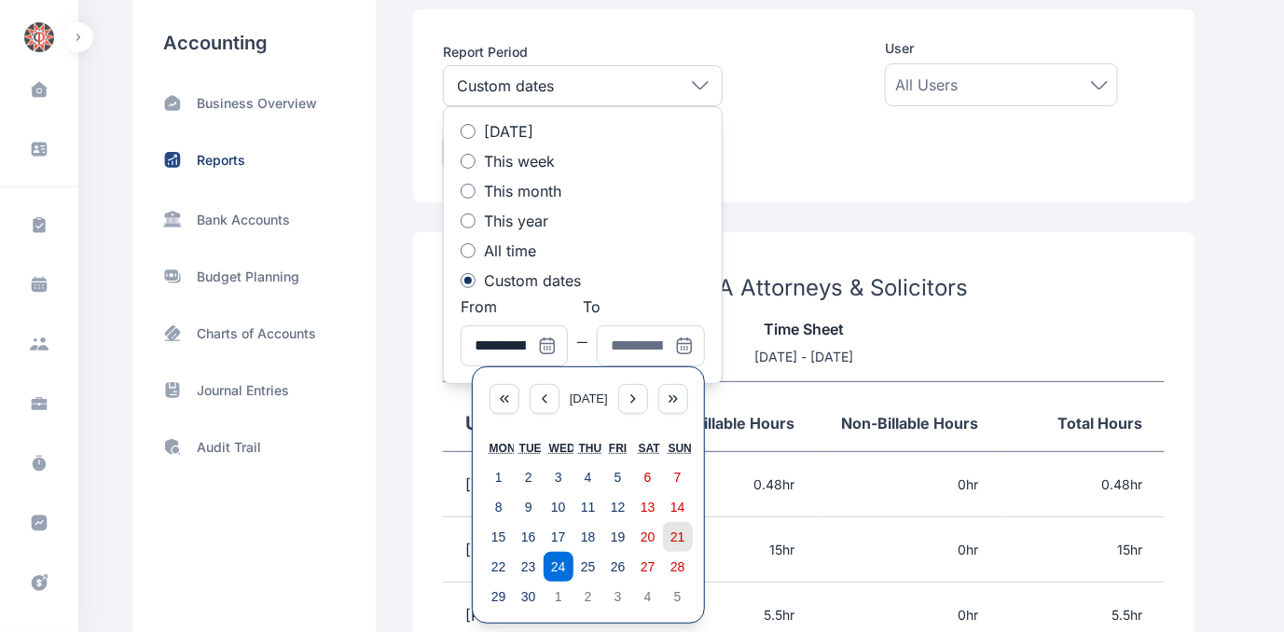 The image size is (1284, 632). Describe the element at coordinates (172, 447) in the screenshot. I see `img: shield-search.e37bf0af.svg` at that location.